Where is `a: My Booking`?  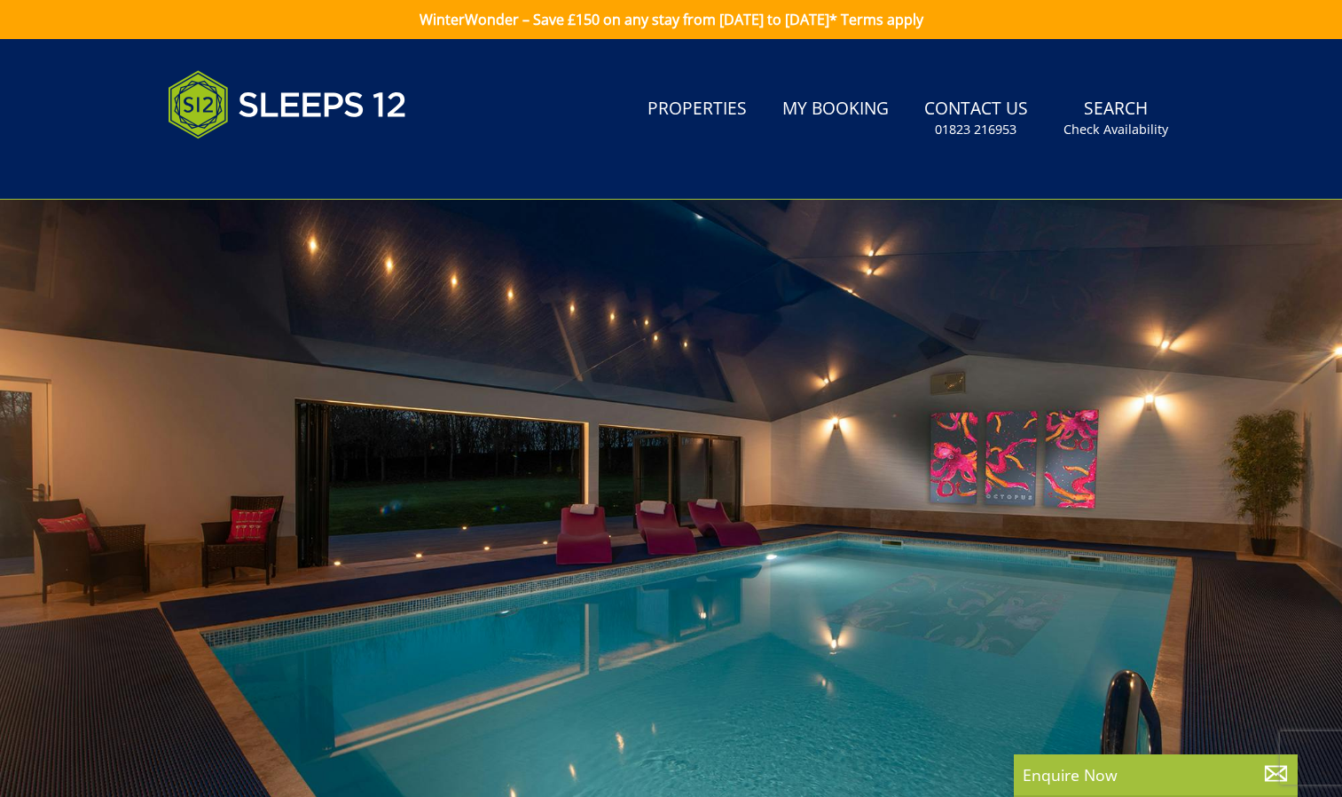
a: My Booking is located at coordinates (836, 109).